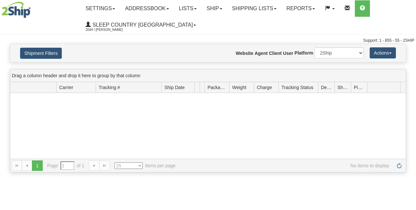 The image size is (416, 210). I want to click on a: Reports, so click(300, 9).